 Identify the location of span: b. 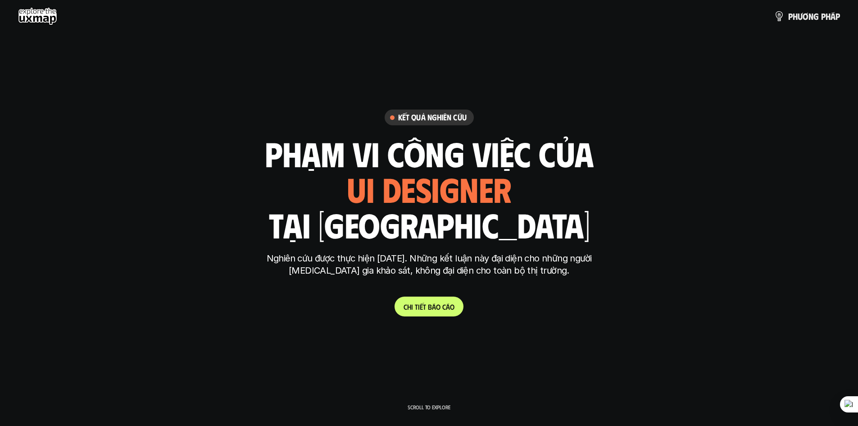
(430, 306).